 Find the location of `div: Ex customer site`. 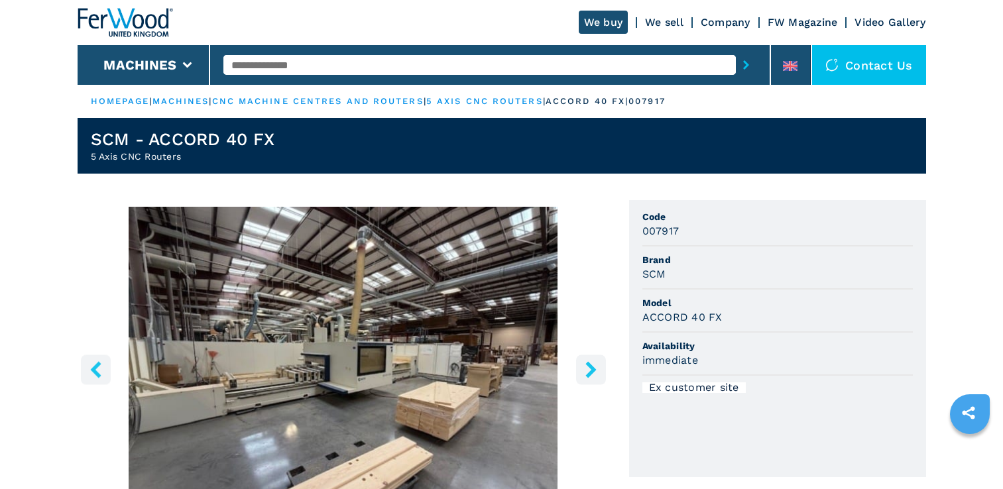

div: Ex customer site is located at coordinates (694, 388).